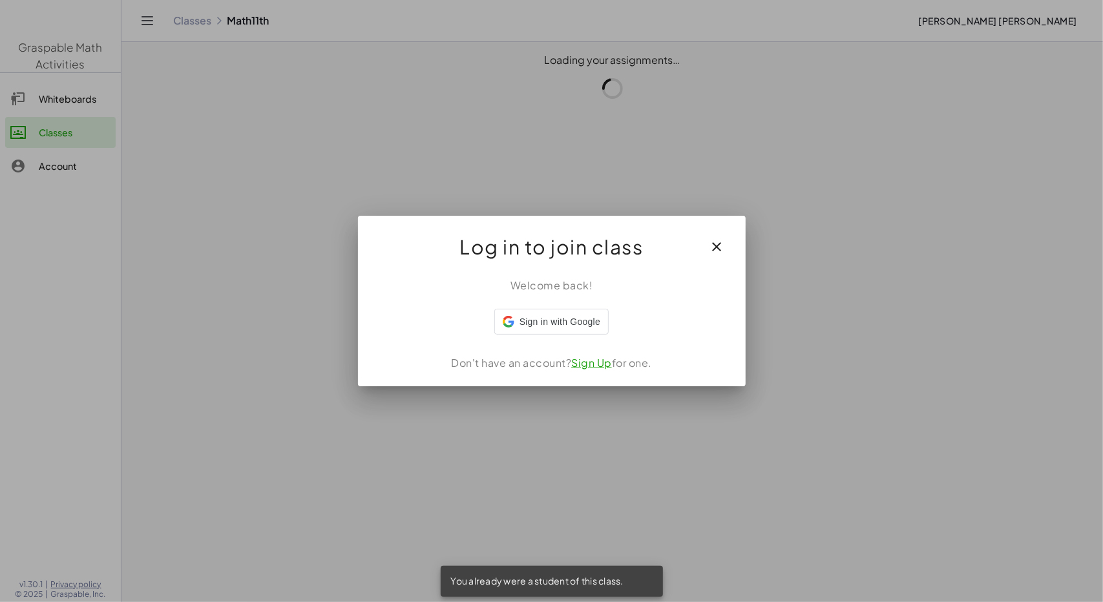 This screenshot has width=1103, height=602. What do you see at coordinates (552, 581) in the screenshot?
I see `div: You already were a student of this class.` at bounding box center [552, 581].